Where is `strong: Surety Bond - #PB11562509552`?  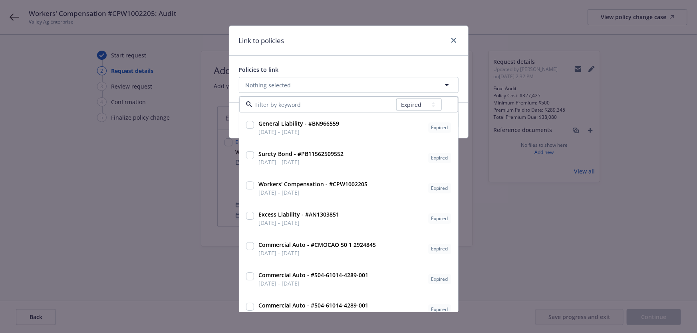 strong: Surety Bond - #PB11562509552 is located at coordinates (301, 154).